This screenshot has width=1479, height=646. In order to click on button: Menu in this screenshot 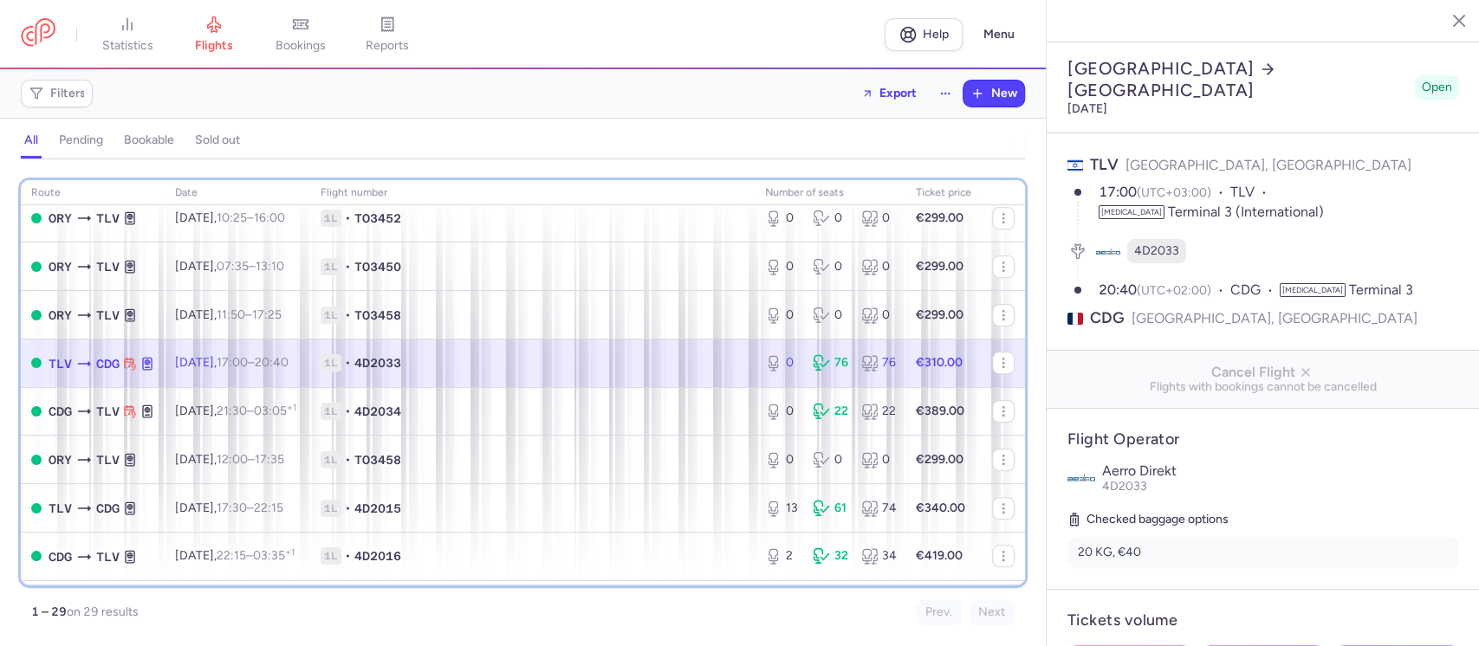, I will do `click(999, 35)`.